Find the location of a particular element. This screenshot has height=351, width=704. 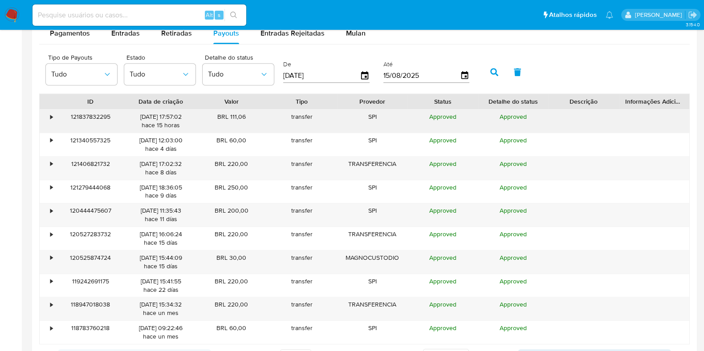

input: Pesquise usuários ou casos... is located at coordinates (139, 15).